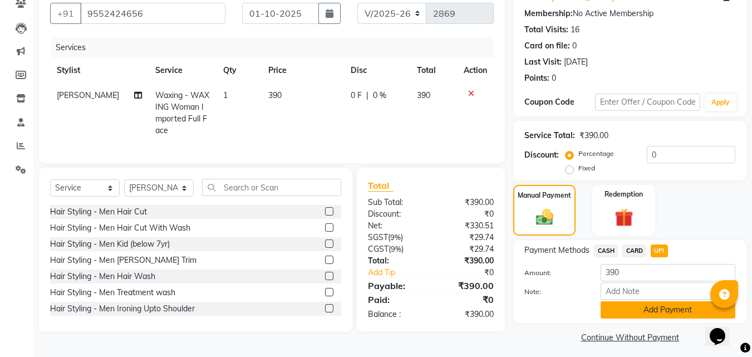 This screenshot has width=752, height=357. Describe the element at coordinates (379, 95) in the screenshot. I see `span: 0 %` at that location.